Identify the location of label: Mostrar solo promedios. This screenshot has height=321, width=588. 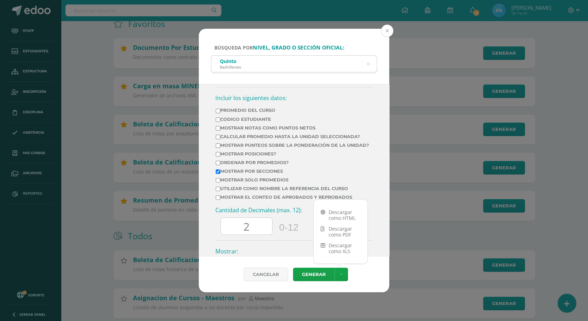
(292, 180).